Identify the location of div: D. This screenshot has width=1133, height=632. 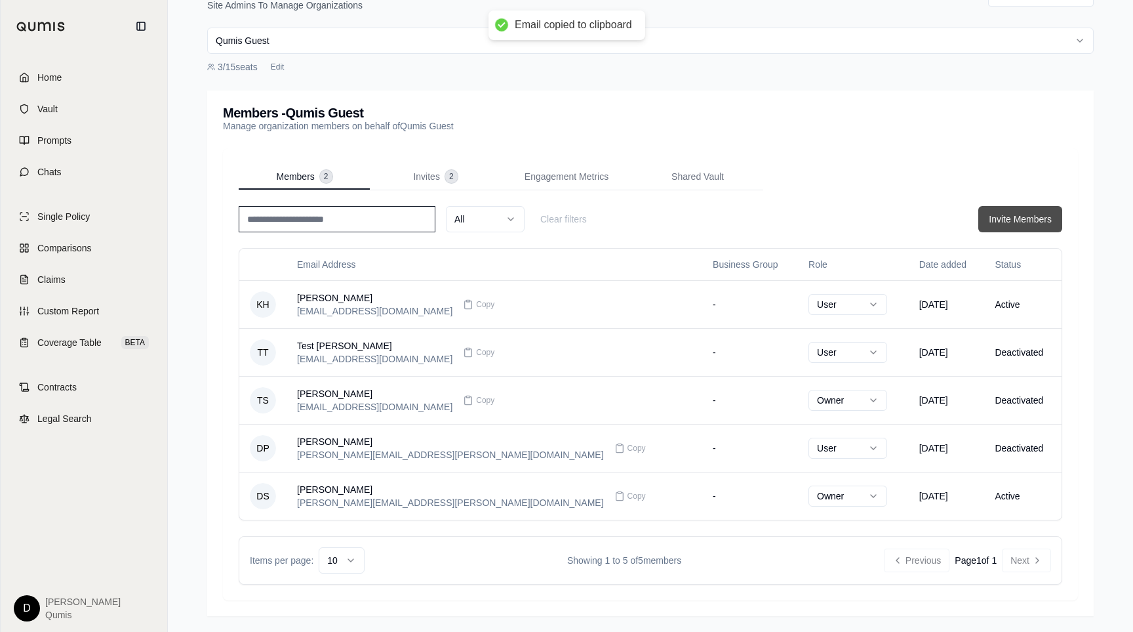
(27, 608).